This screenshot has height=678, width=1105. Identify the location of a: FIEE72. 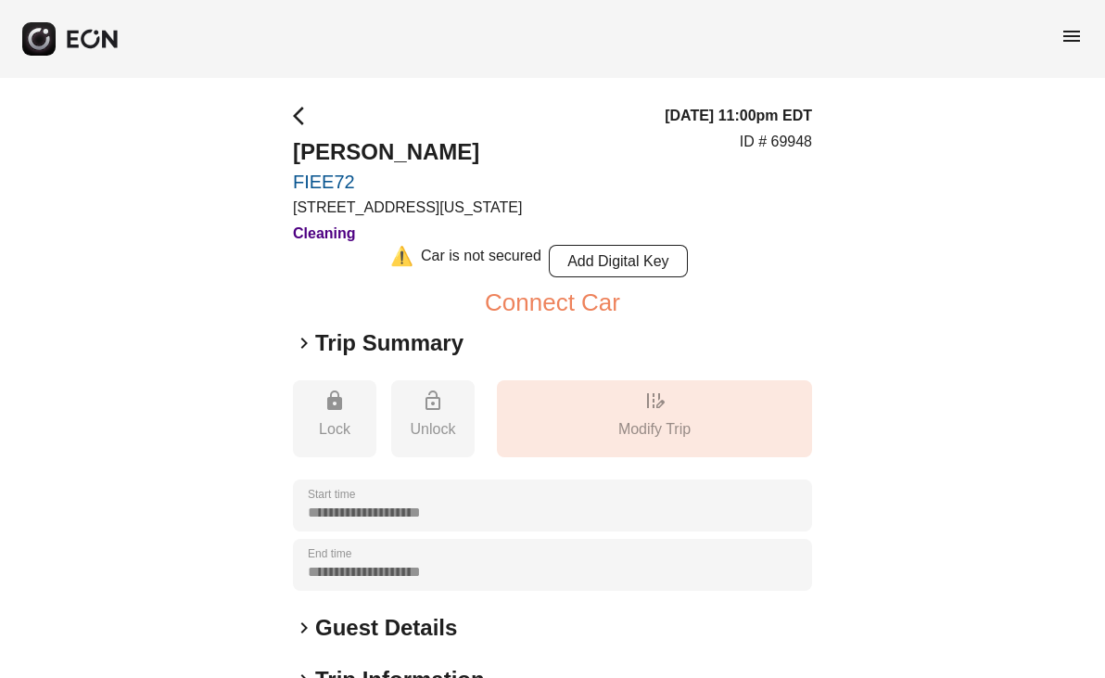
(407, 182).